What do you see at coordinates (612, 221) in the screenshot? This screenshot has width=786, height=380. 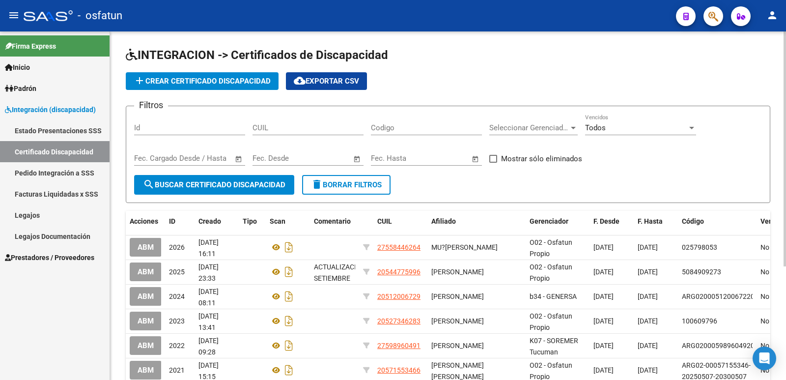 I see `datatable-header-cell: F. Desde` at bounding box center [612, 221].